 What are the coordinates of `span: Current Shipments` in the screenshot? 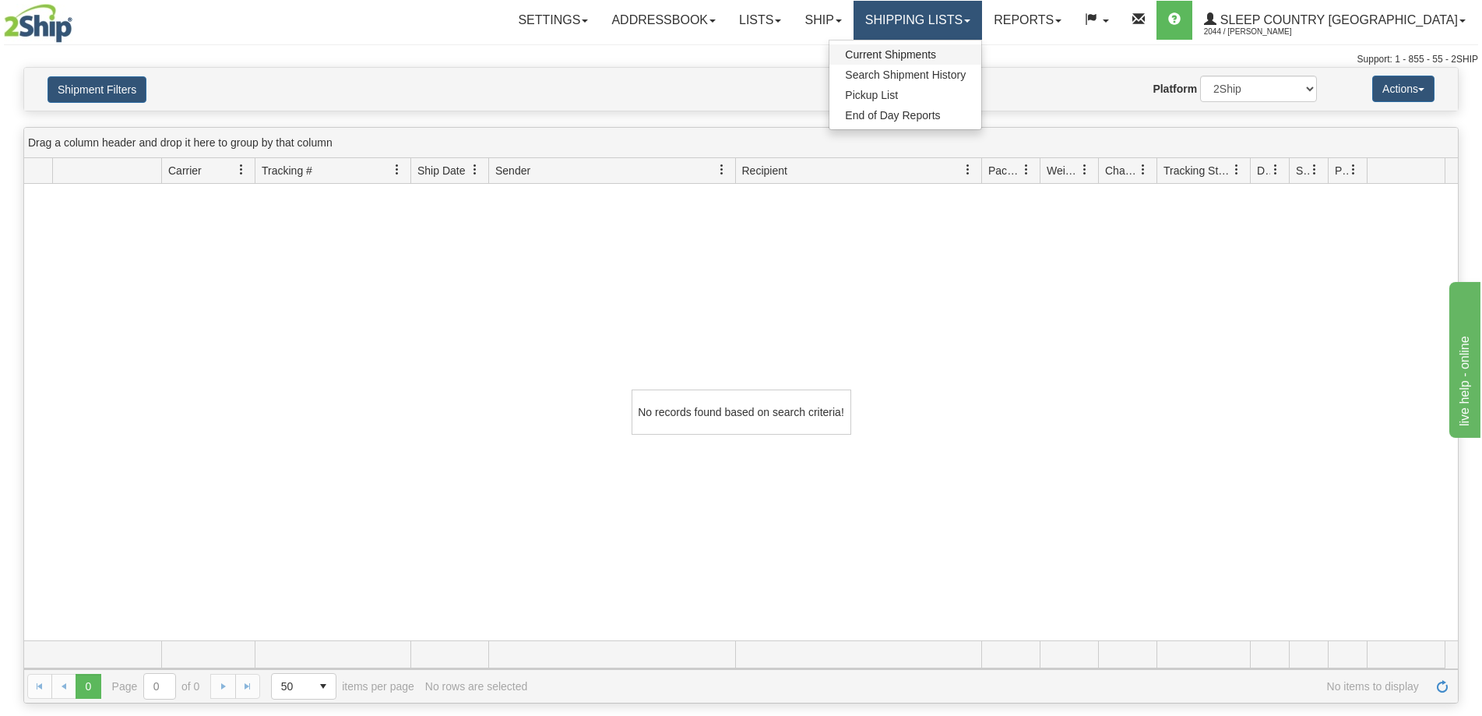 It's located at (890, 55).